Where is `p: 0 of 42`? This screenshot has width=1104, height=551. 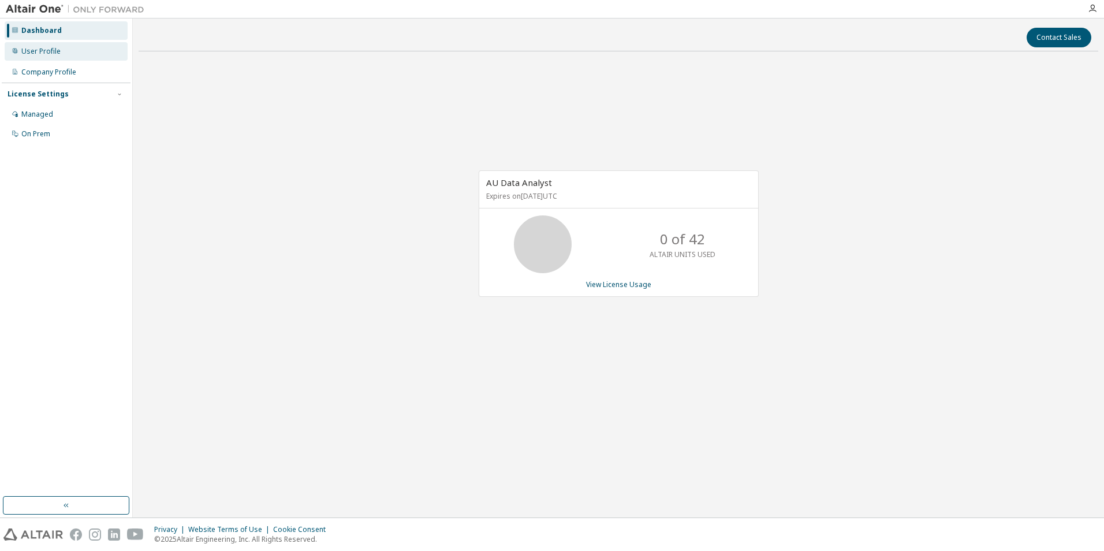 p: 0 of 42 is located at coordinates (683, 239).